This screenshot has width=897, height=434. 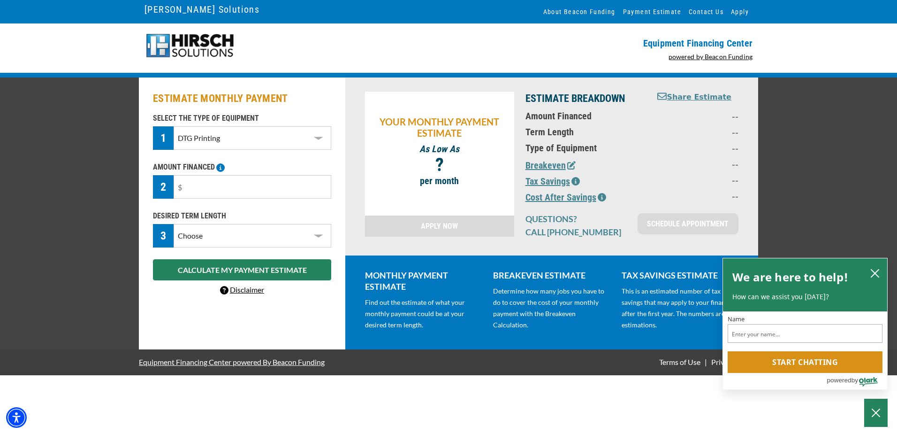 I want to click on button: Cost After Savings, so click(x=566, y=197).